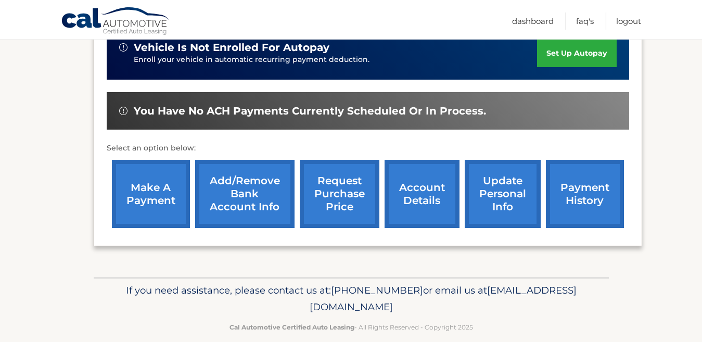  Describe the element at coordinates (351, 327) in the screenshot. I see `p: - All Rights Reserved - Copyright 2025` at that location.